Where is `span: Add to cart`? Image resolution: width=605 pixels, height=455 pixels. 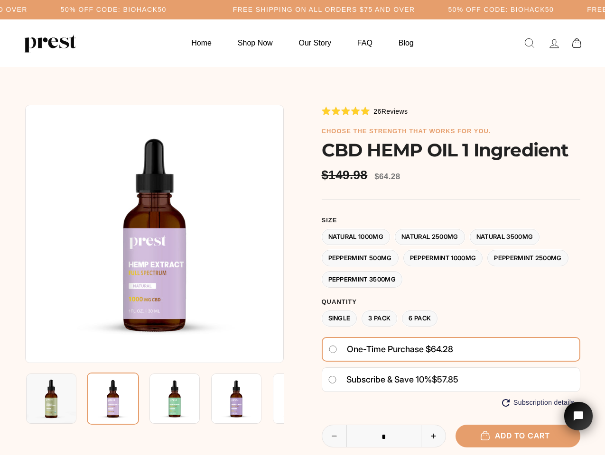 span: Add to cart is located at coordinates (517, 436).